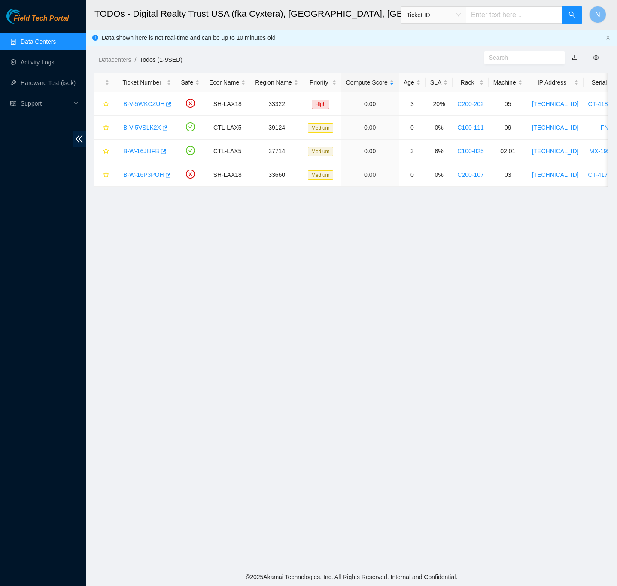 The image size is (617, 586). What do you see at coordinates (598, 15) in the screenshot?
I see `button: N` at bounding box center [598, 15].